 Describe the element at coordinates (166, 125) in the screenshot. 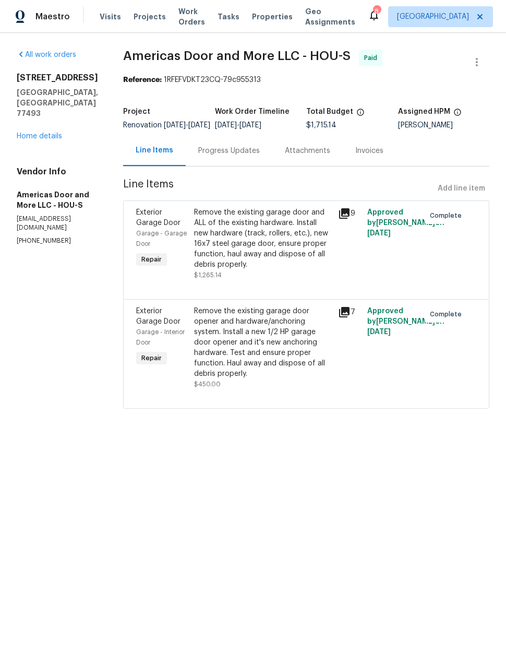

I see `span: Renovation` at that location.